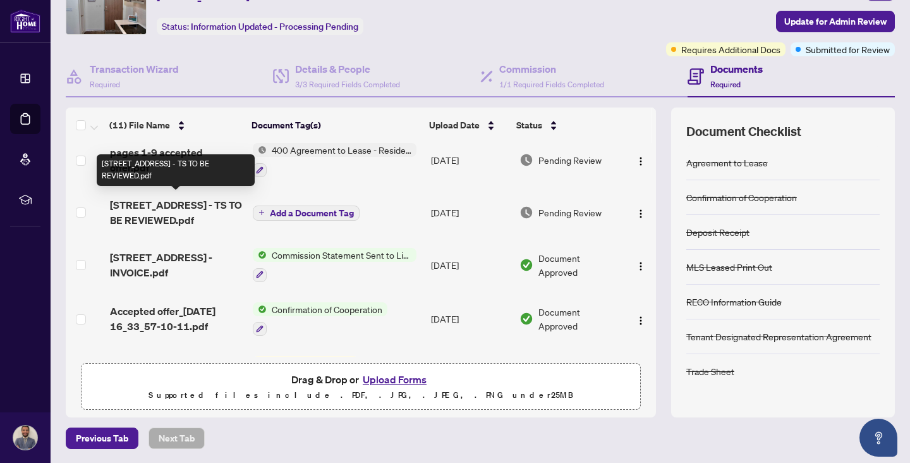  Describe the element at coordinates (779, 336) in the screenshot. I see `div: Tenant Designated Representation Agreement` at that location.